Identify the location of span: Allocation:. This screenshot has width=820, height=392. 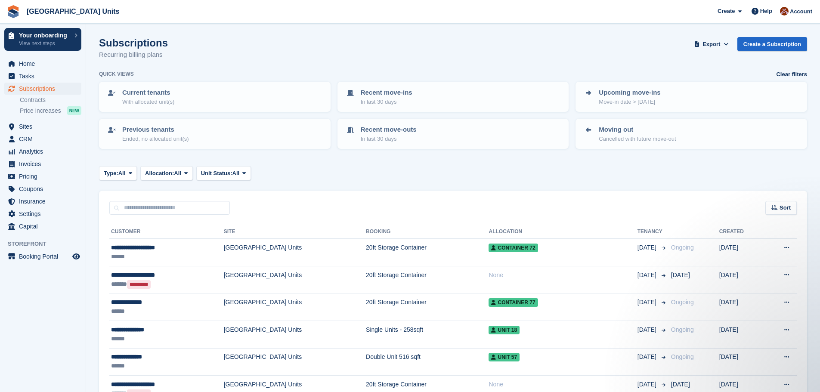
(159, 174).